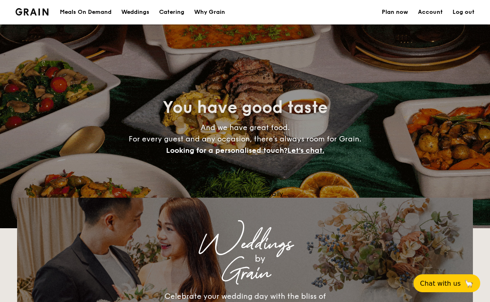  What do you see at coordinates (260, 258) in the screenshot?
I see `div: by` at bounding box center [260, 258].